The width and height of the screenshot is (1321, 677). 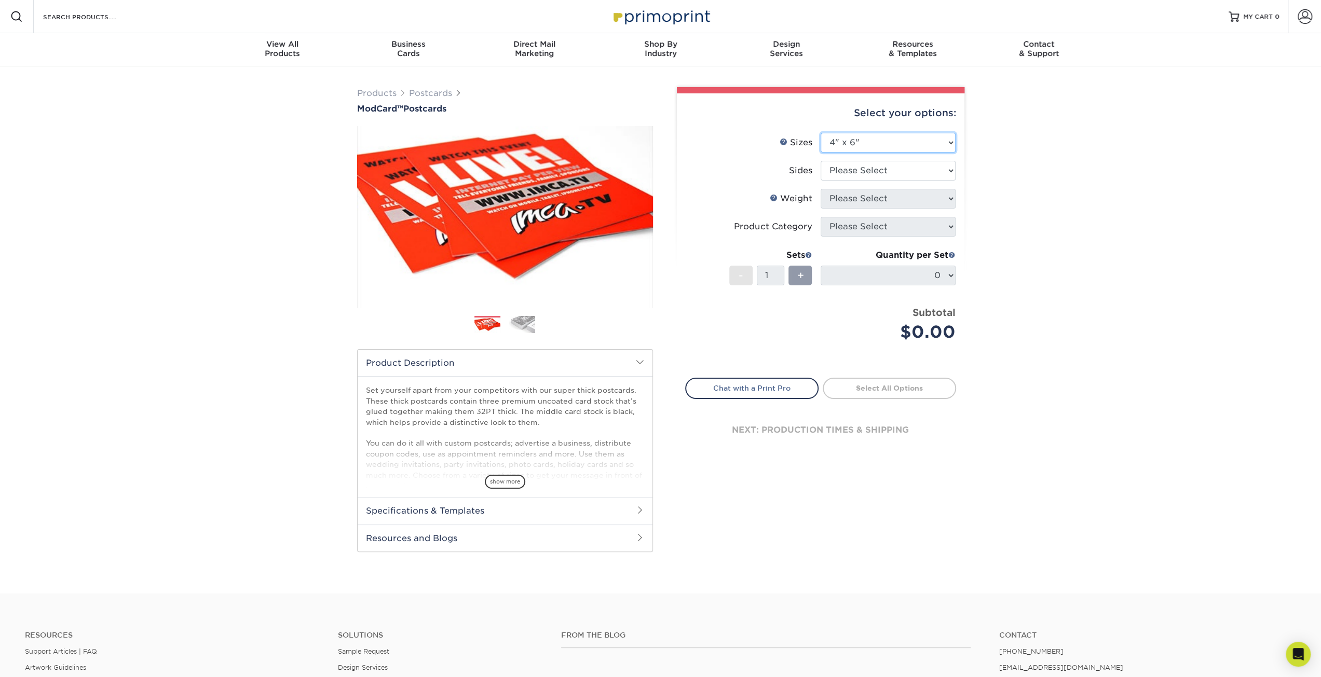 What do you see at coordinates (912, 44) in the screenshot?
I see `span: Resources` at bounding box center [912, 44].